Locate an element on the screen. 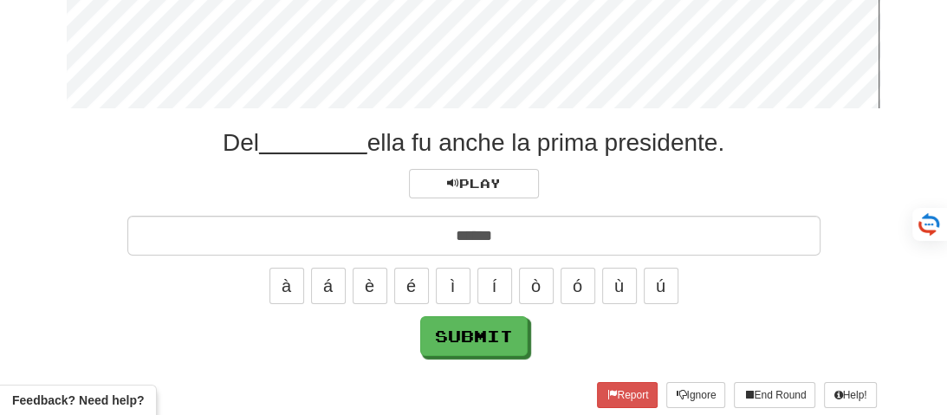 This screenshot has width=947, height=415. span: Play is located at coordinates (474, 183).